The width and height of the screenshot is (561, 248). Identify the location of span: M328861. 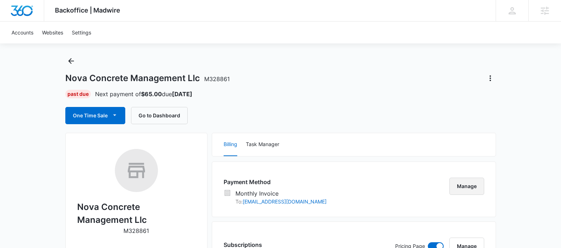
(217, 79).